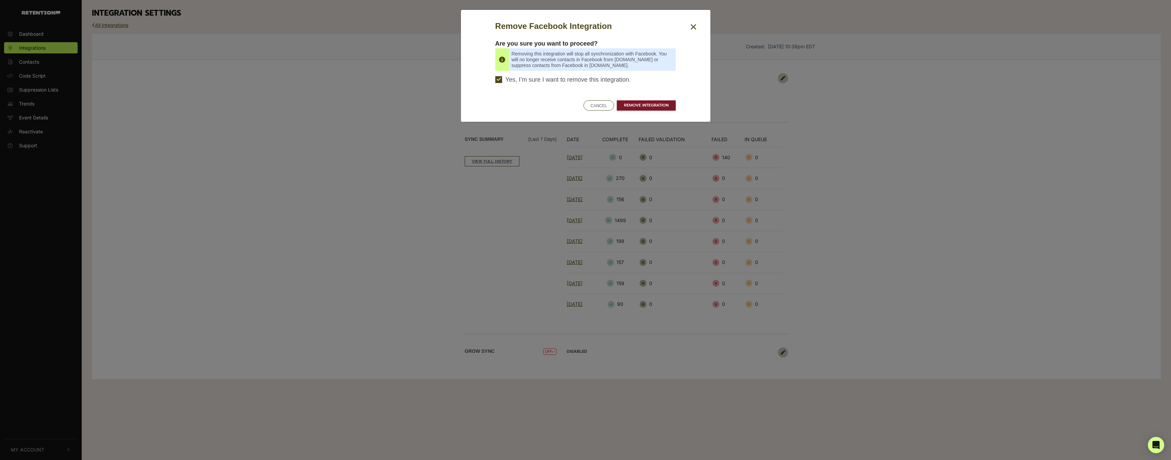  I want to click on h5: Remove Facebook Integration, so click(586, 26).